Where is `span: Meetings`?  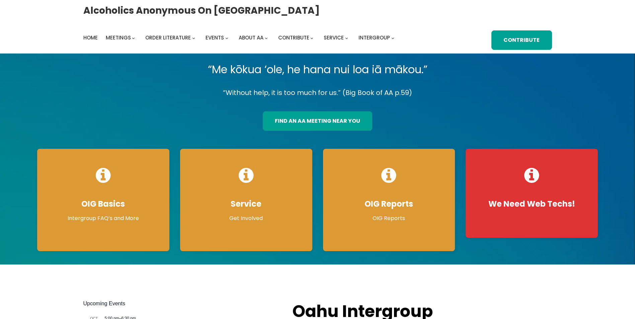
span: Meetings is located at coordinates (118, 37).